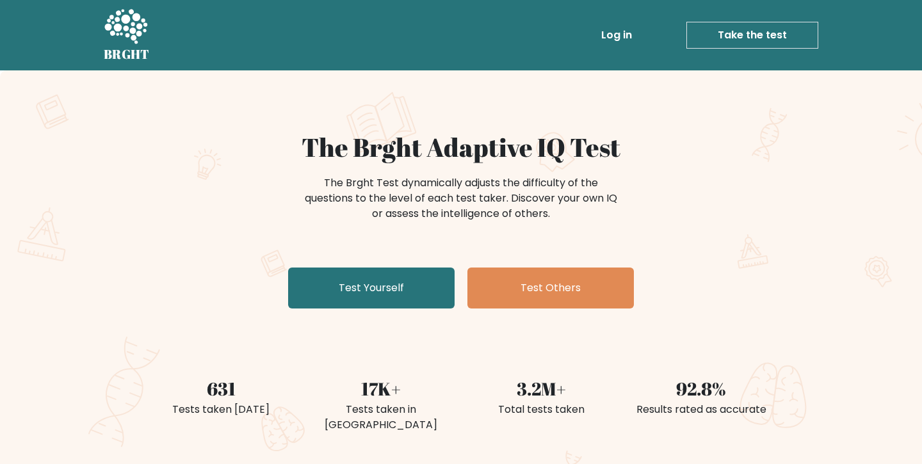  What do you see at coordinates (752, 35) in the screenshot?
I see `a: Take the test` at bounding box center [752, 35].